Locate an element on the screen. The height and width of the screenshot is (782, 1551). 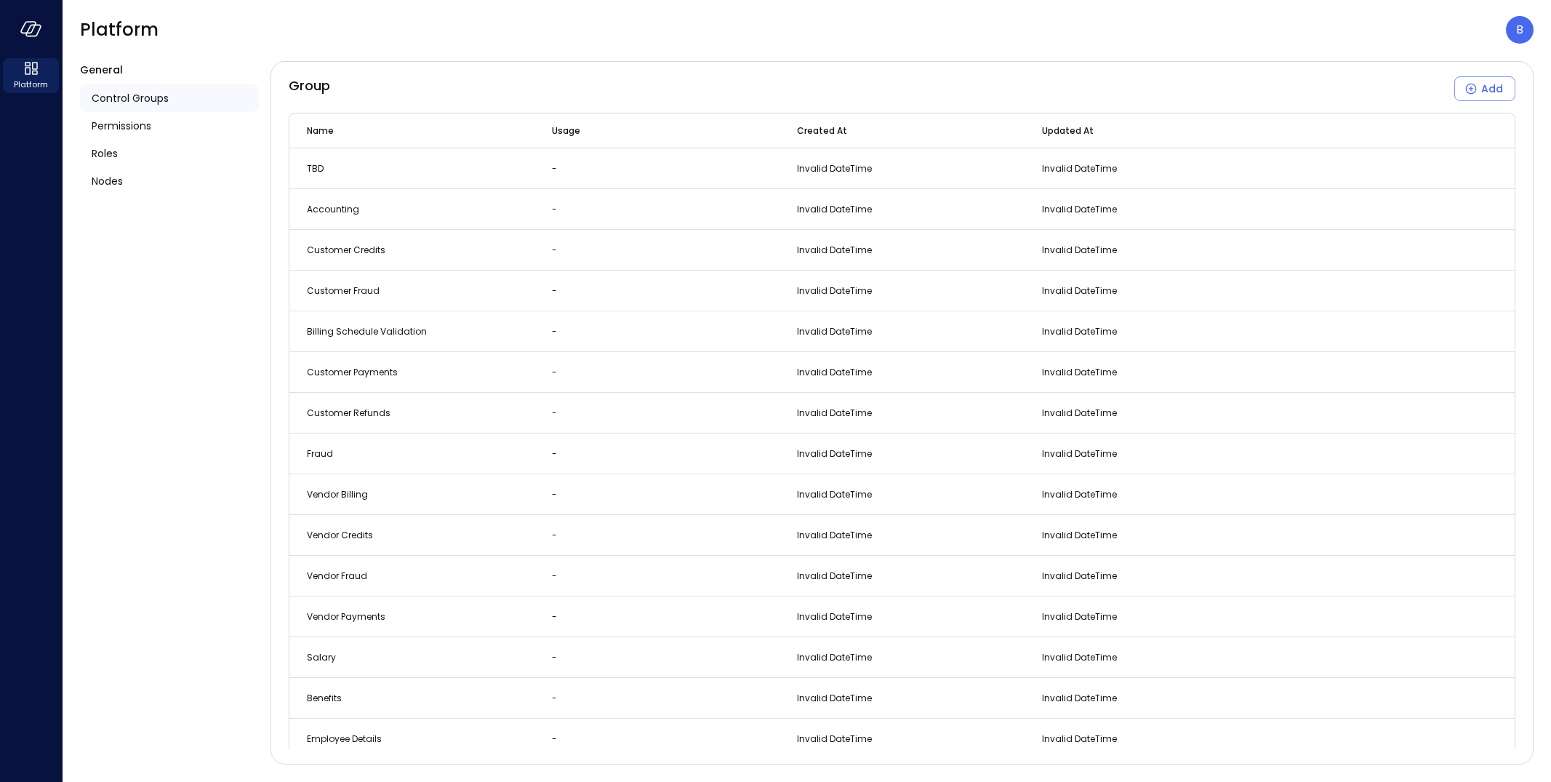
span: Vendor Fraud is located at coordinates (337, 575).